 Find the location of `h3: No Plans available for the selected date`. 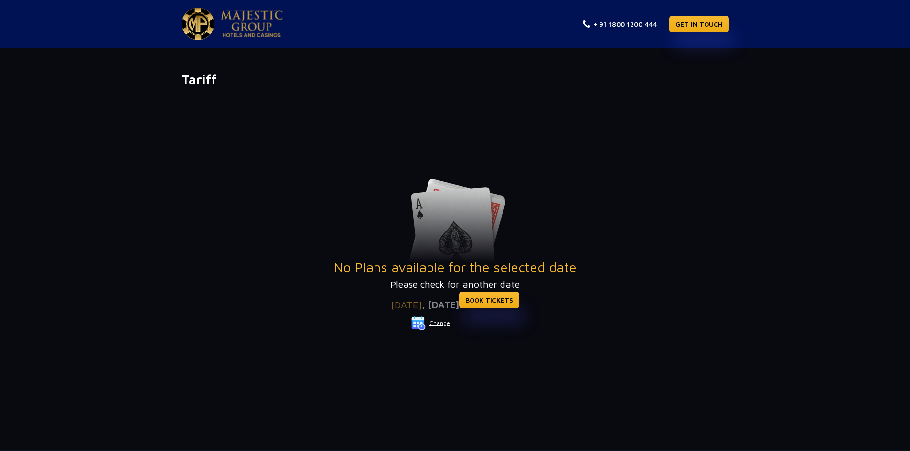

h3: No Plans available for the selected date is located at coordinates (455, 267).